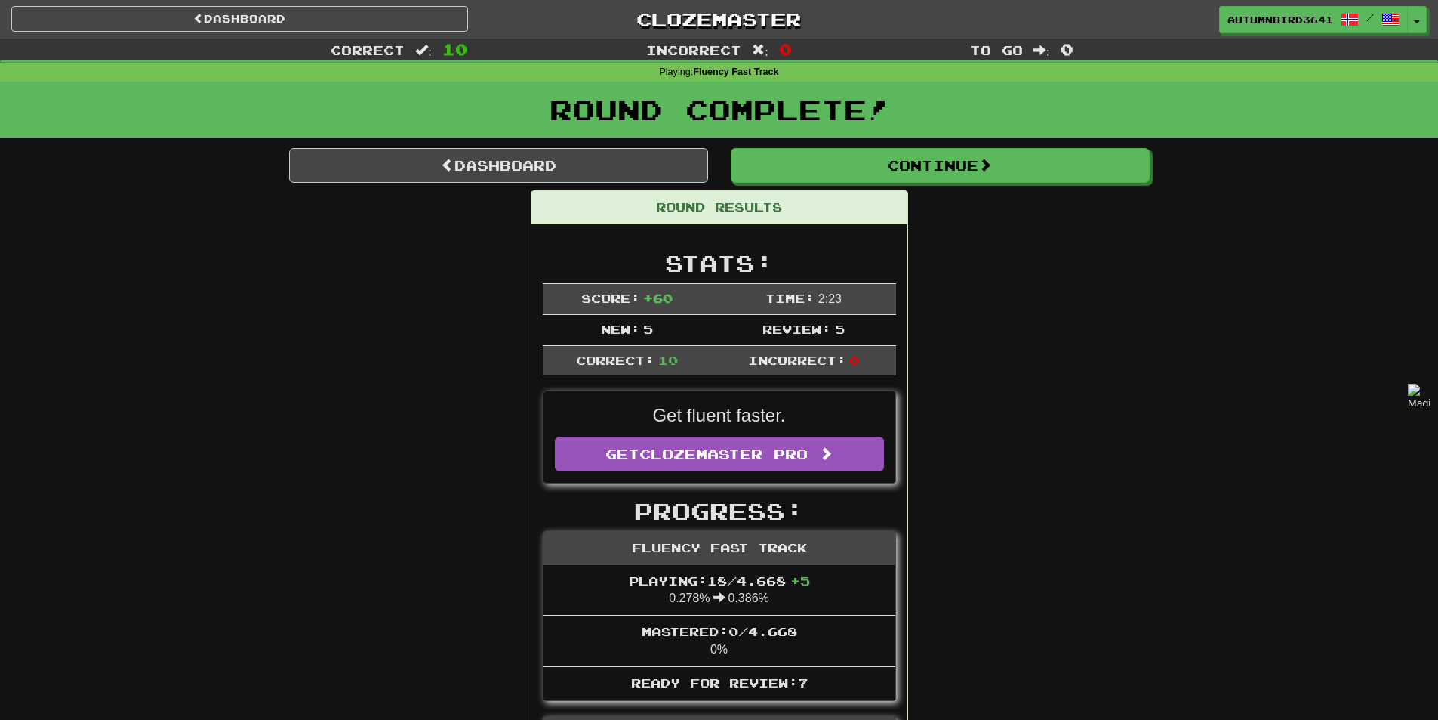  I want to click on span: + 60, so click(658, 297).